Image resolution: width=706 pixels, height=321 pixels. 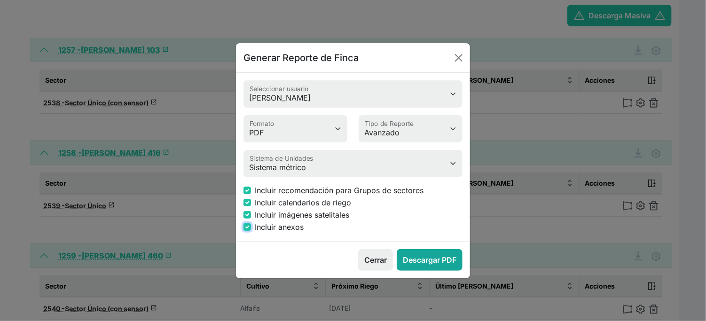 What do you see at coordinates (459, 58) in the screenshot?
I see `button: Close` at bounding box center [459, 58].